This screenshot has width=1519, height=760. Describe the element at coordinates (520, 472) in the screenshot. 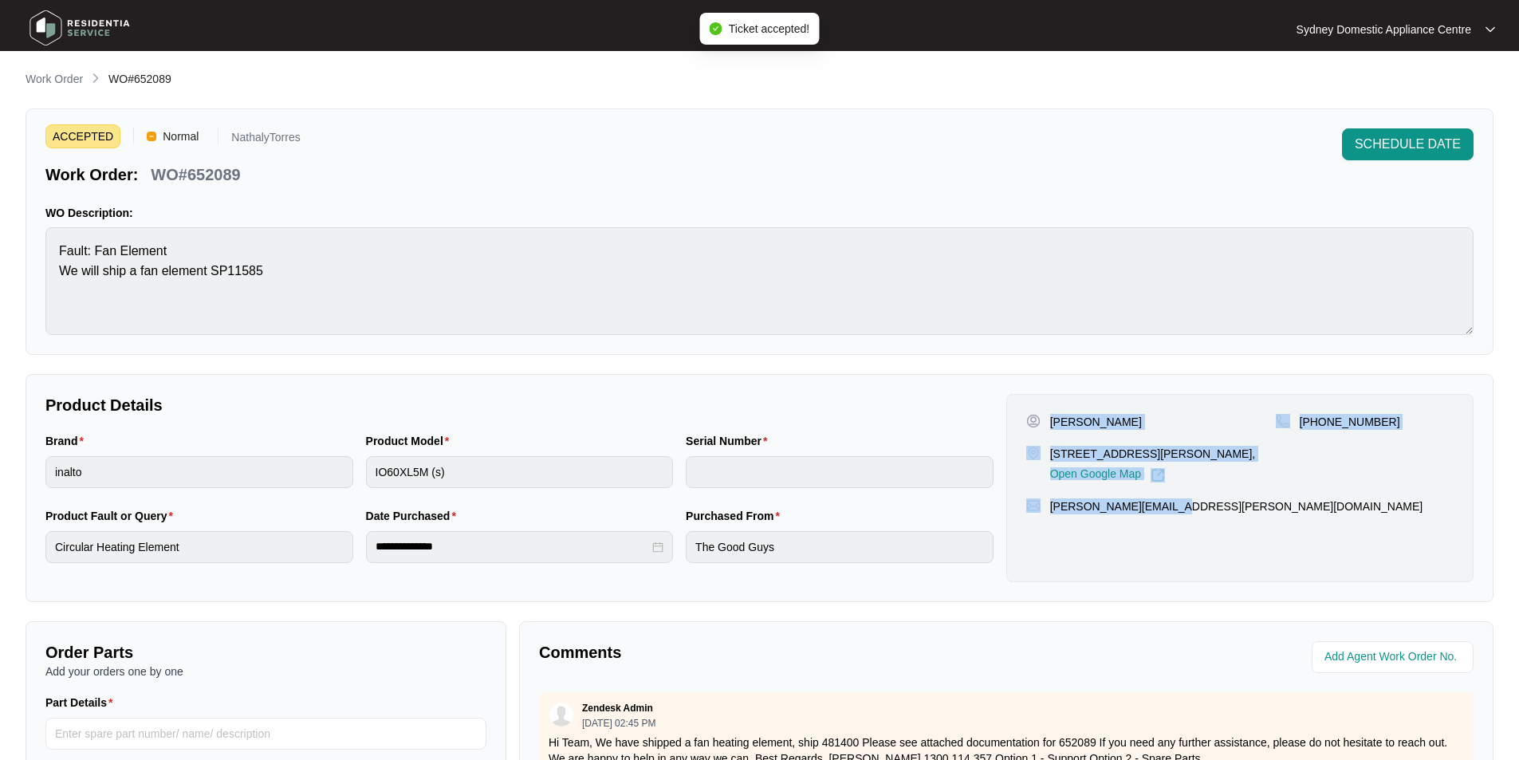

I see `input: Product Model` at that location.